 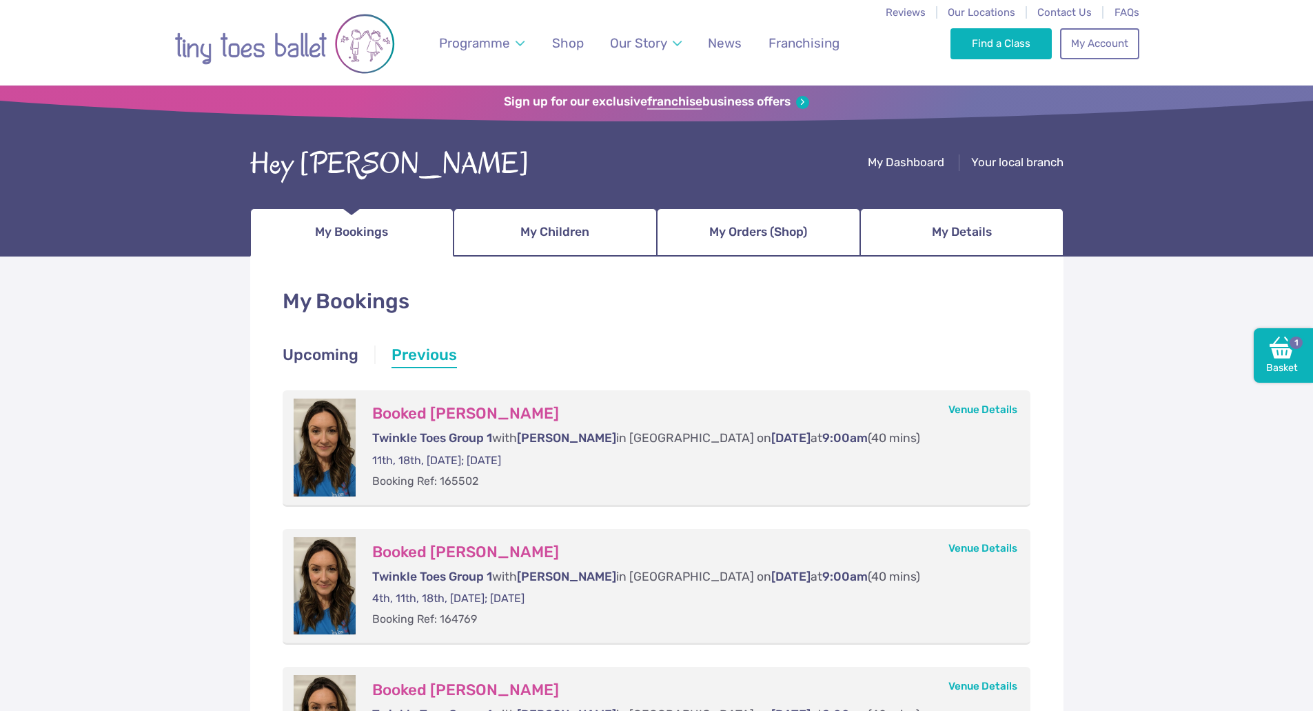 What do you see at coordinates (285, 43) in the screenshot?
I see `img: tiny toes ballet` at bounding box center [285, 43].